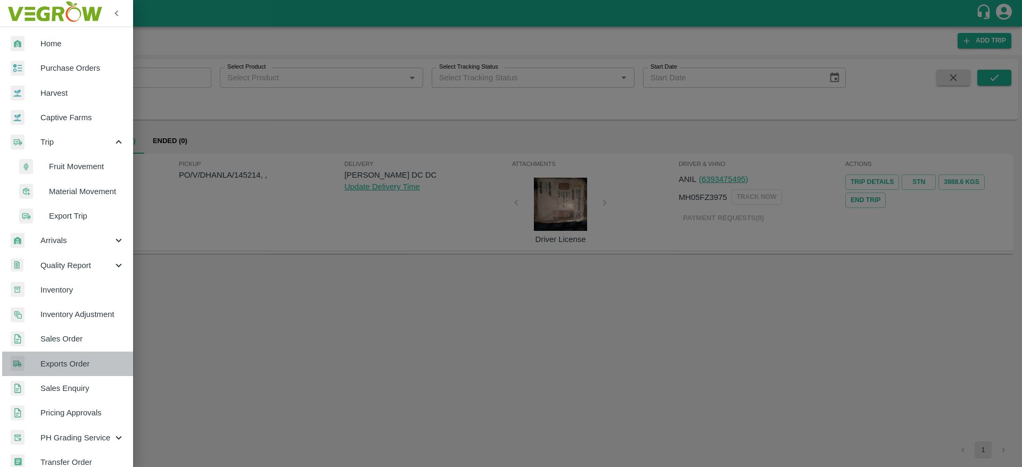  Describe the element at coordinates (77, 438) in the screenshot. I see `span: PH Grading Service` at that location.